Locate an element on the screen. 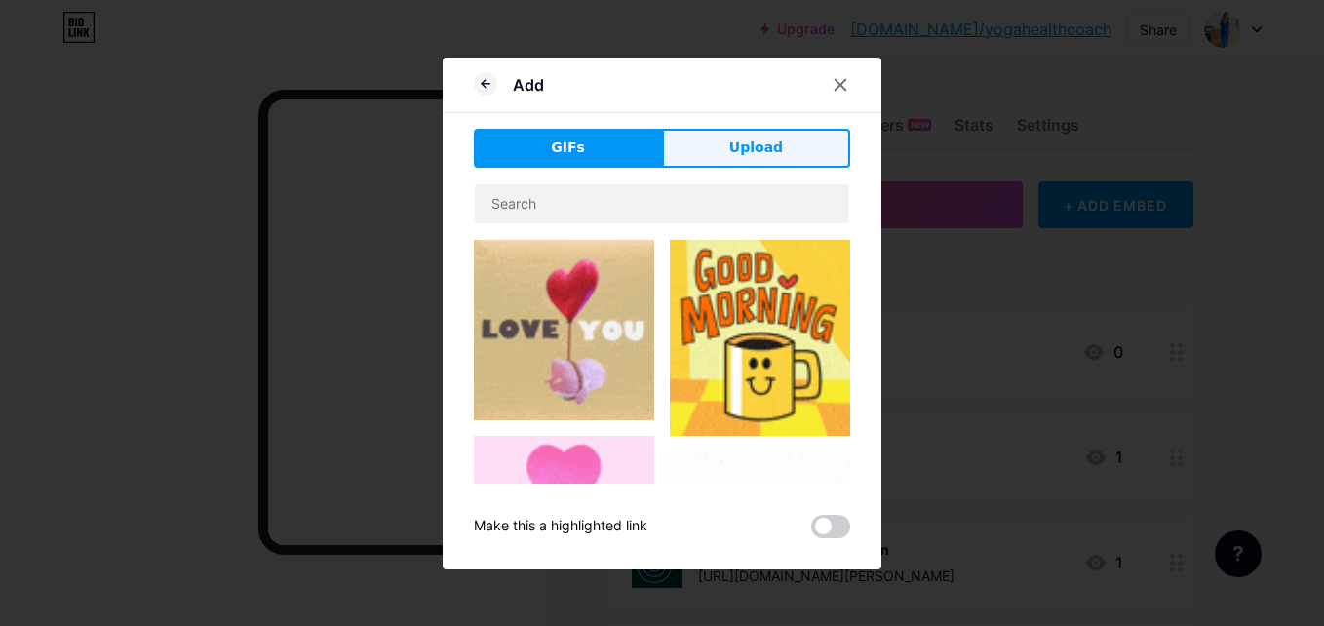 This screenshot has height=626, width=1324. button: GIFs is located at coordinates (568, 148).